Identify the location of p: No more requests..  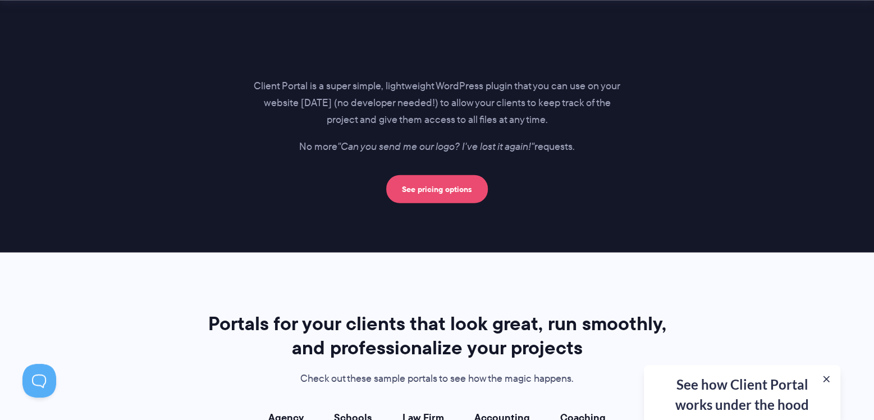
(437, 147).